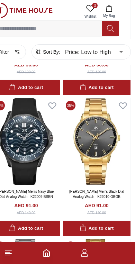 The image size is (135, 264). Describe the element at coordinates (46, 253) in the screenshot. I see `a: Home` at that location.